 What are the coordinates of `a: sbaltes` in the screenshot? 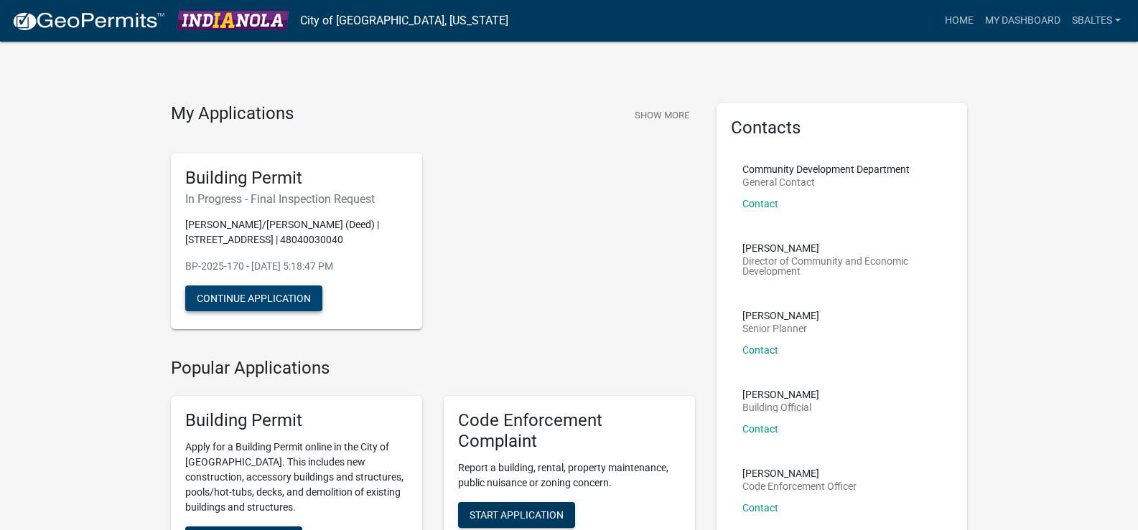 It's located at (1096, 21).